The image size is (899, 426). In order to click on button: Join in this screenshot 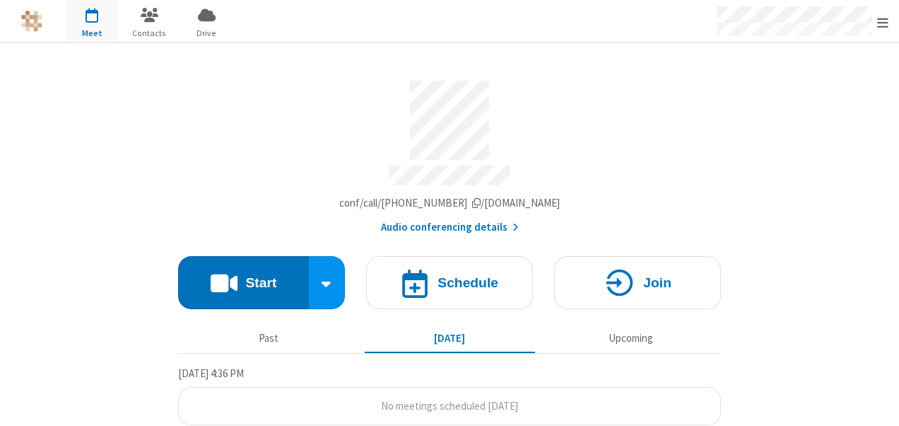, I will do `click(638, 282)`.